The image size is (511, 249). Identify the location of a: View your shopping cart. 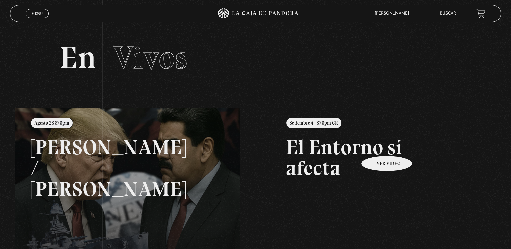
(481, 13).